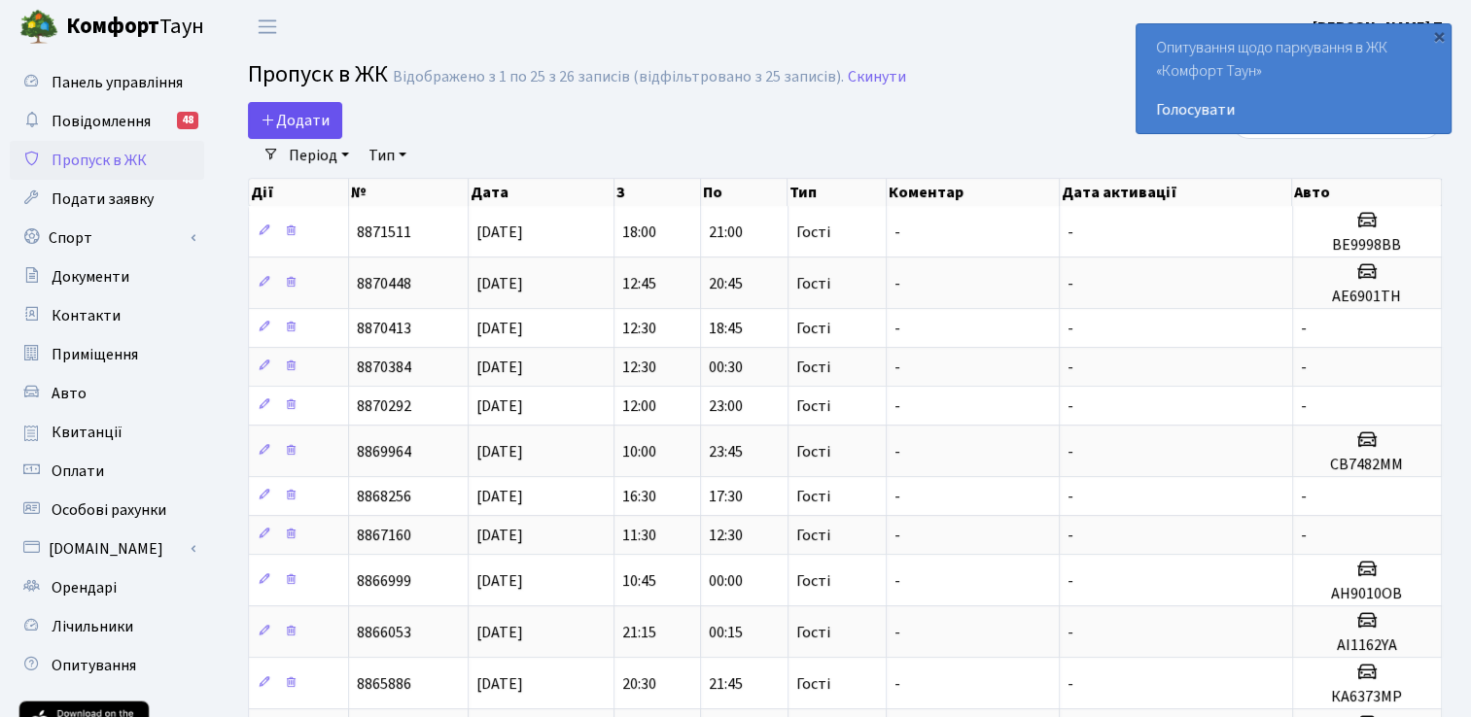 The height and width of the screenshot is (717, 1471). What do you see at coordinates (725, 452) in the screenshot?
I see `span: 23:45` at bounding box center [725, 452].